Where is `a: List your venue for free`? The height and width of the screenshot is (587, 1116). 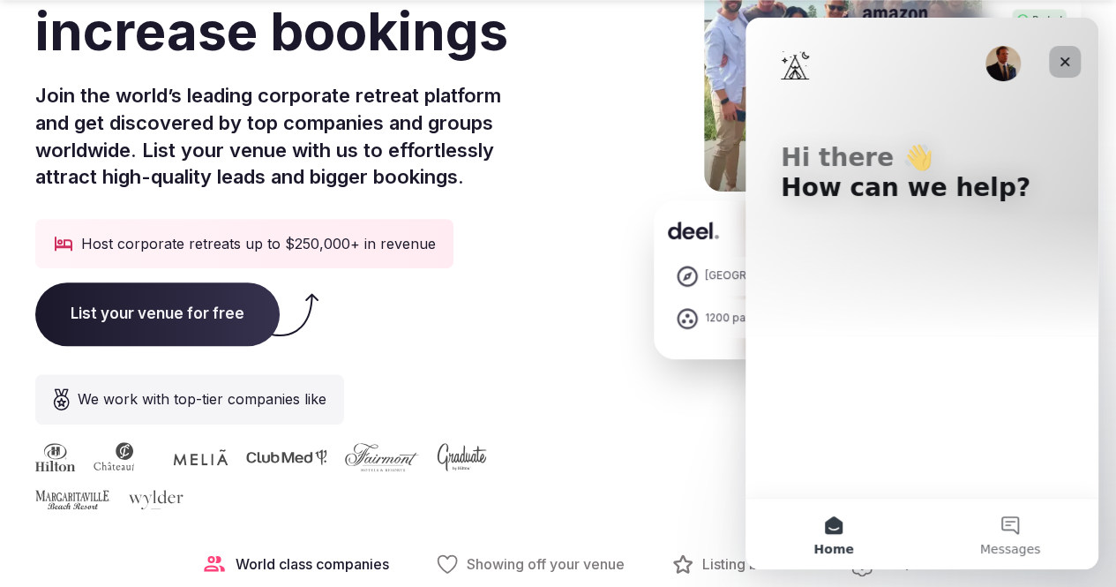
a: List your venue for free is located at coordinates (157, 313).